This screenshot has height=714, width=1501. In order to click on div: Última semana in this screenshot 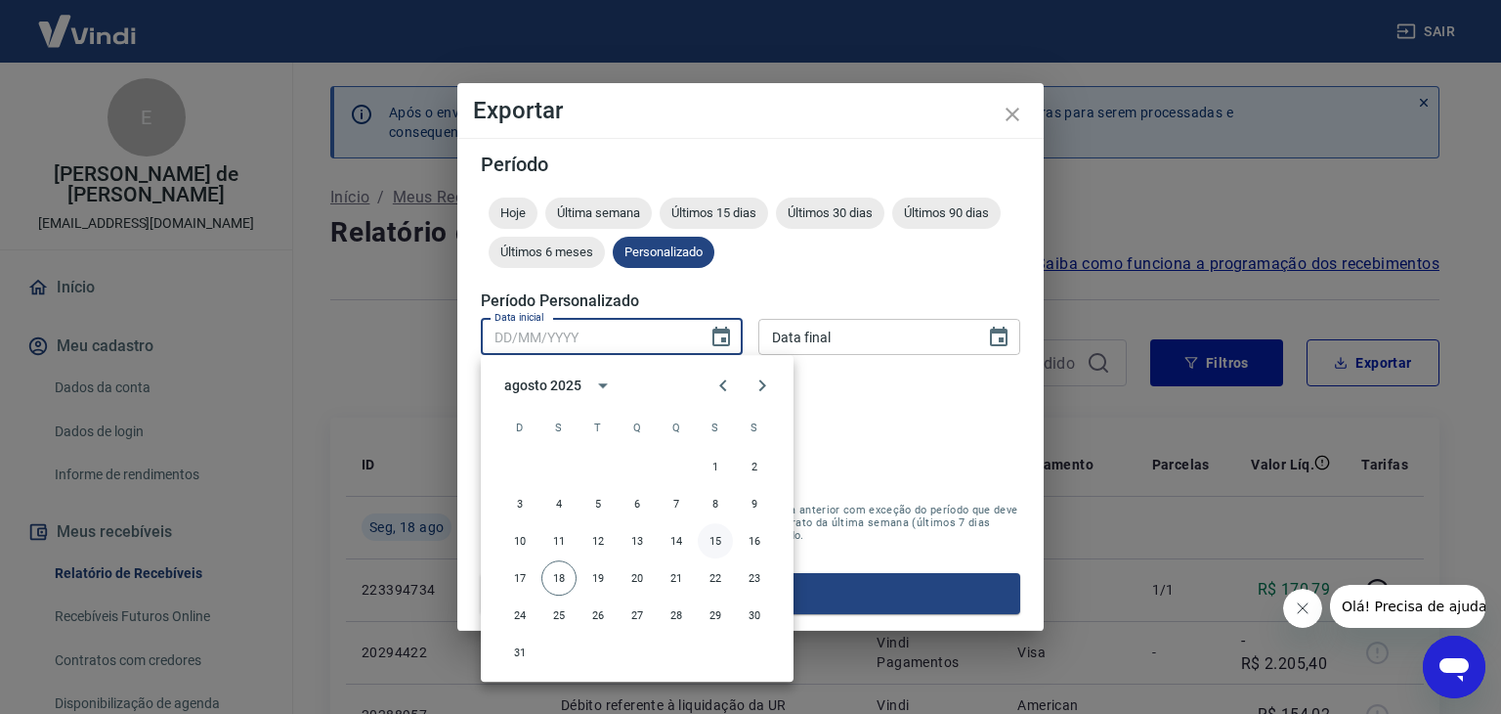, I will do `click(598, 213)`.